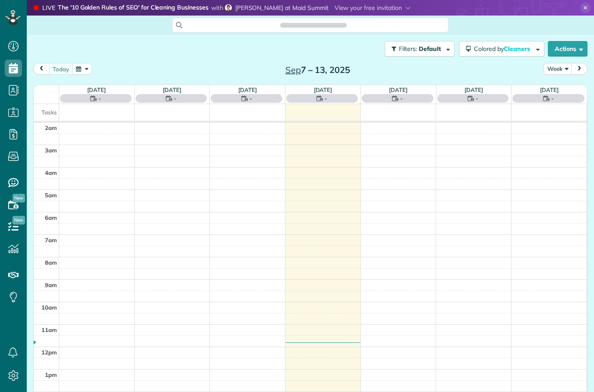 The width and height of the screenshot is (594, 392). What do you see at coordinates (51, 285) in the screenshot?
I see `span: 9am` at bounding box center [51, 285].